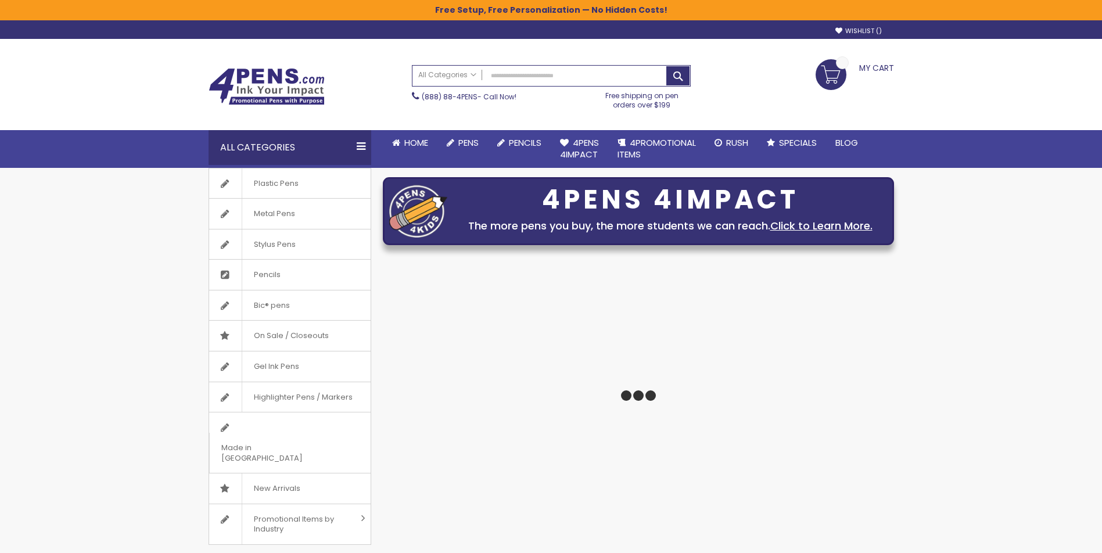  I want to click on a: Home, so click(410, 143).